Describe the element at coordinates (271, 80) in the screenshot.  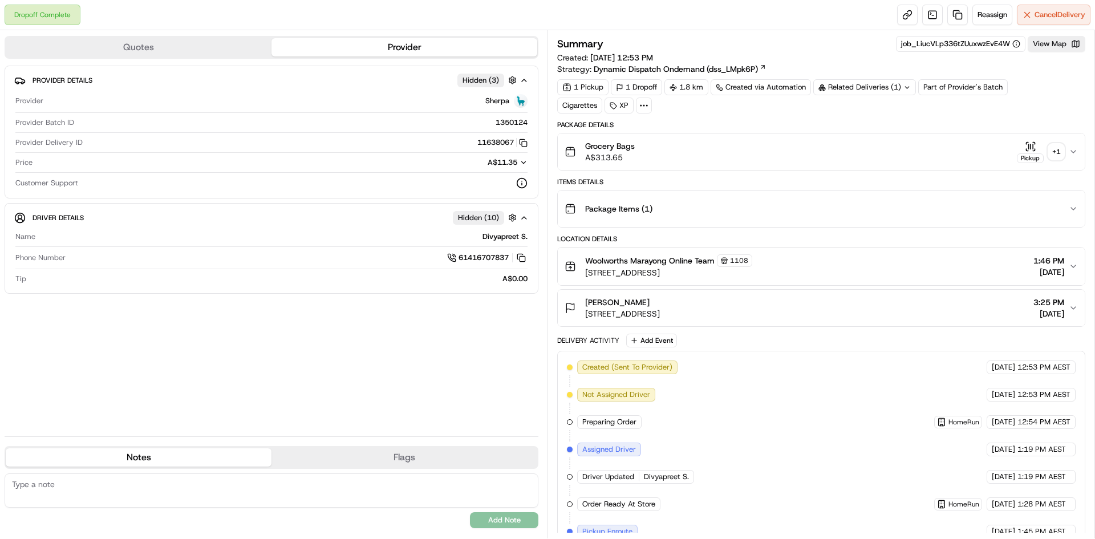
I see `button: Provider DetailsHidden (3)` at that location.